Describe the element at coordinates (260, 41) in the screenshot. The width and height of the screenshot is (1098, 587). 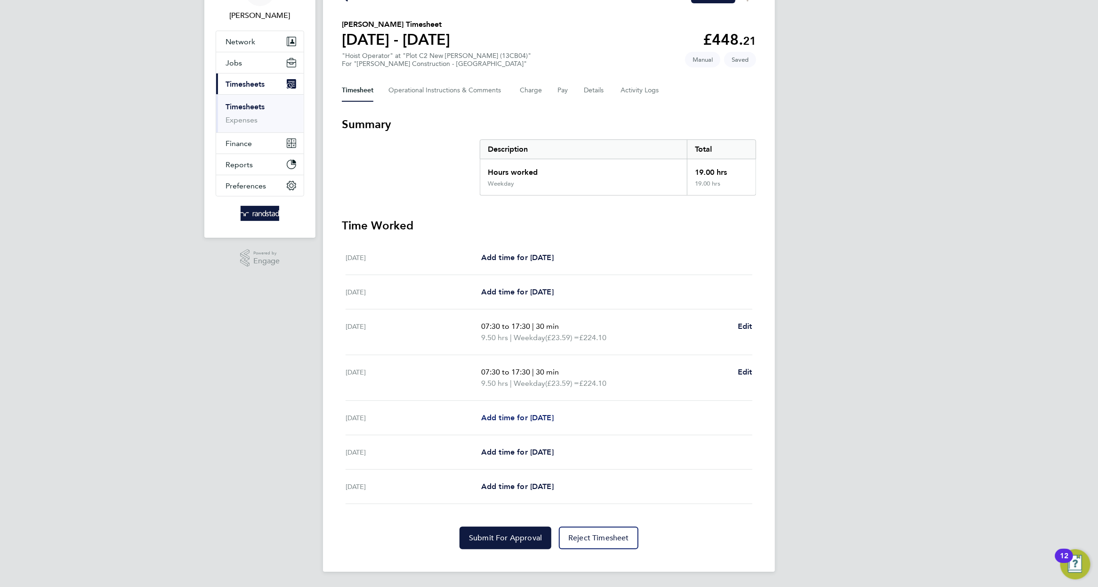
I see `button: Network` at that location.